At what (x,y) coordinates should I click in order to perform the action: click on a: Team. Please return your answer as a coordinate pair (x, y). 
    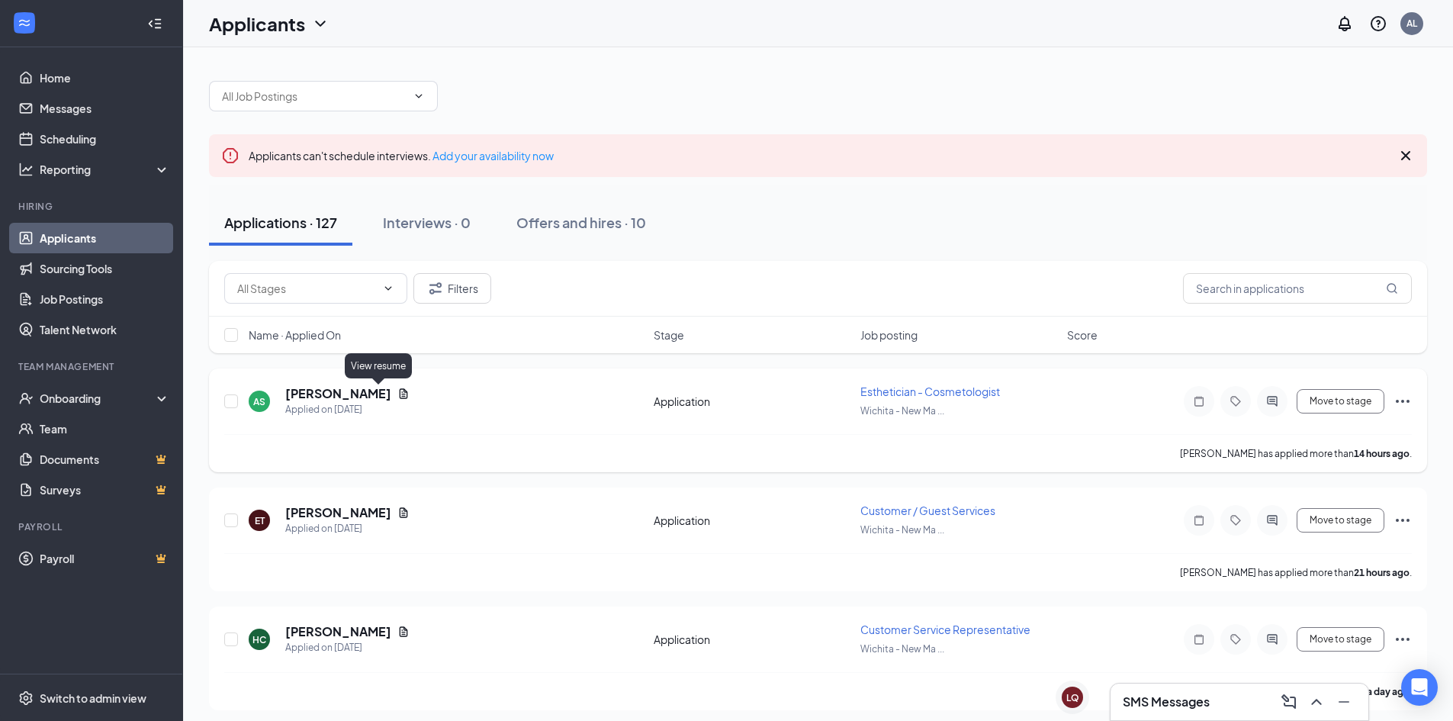
    Looking at the image, I should click on (105, 429).